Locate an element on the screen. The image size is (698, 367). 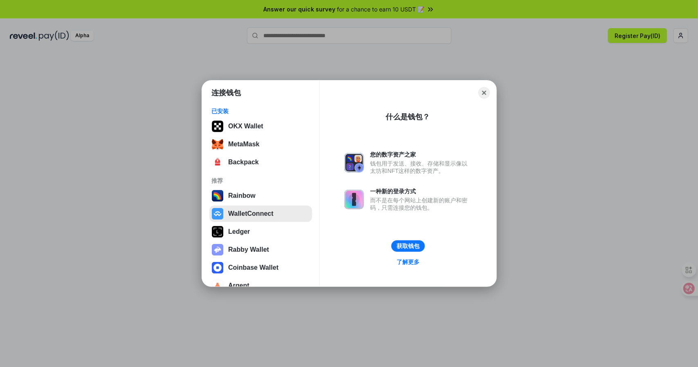
div: 而不是在每个网站上创建新的账户和密码，只需连接您的钱包。 is located at coordinates (421, 204).